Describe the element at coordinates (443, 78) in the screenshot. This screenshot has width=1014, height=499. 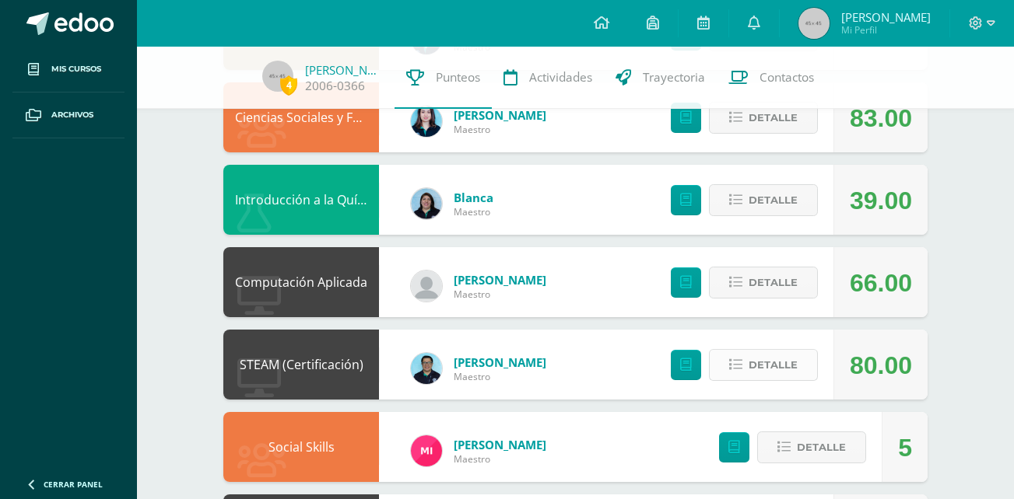
I see `a: Punteos` at that location.